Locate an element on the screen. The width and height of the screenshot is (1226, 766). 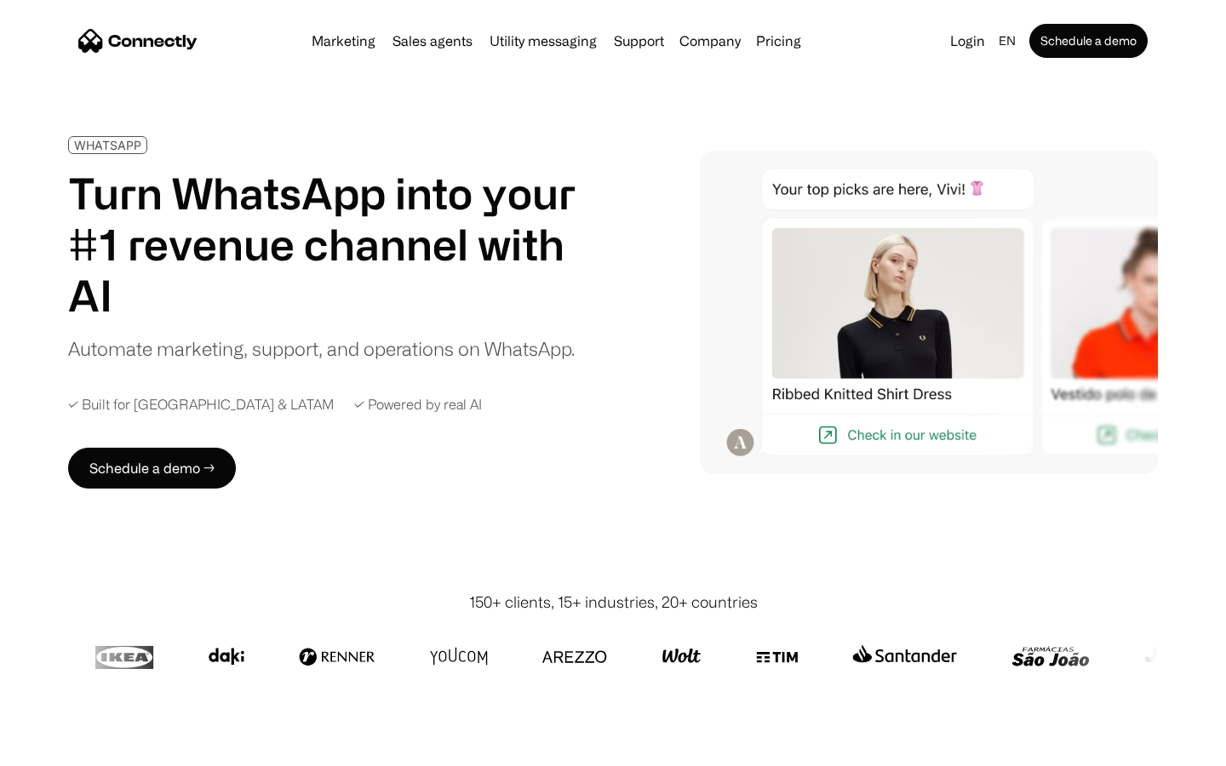
a: Schedule a demo is located at coordinates (1088, 41).